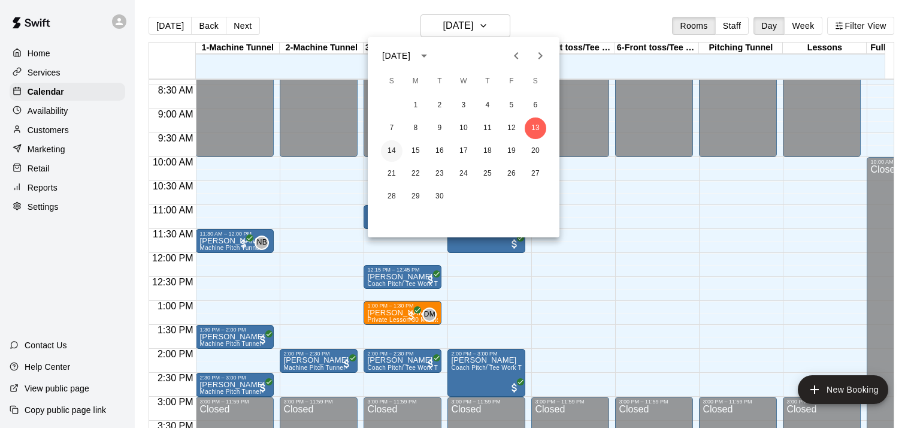 This screenshot has width=920, height=428. I want to click on button: 5, so click(512, 105).